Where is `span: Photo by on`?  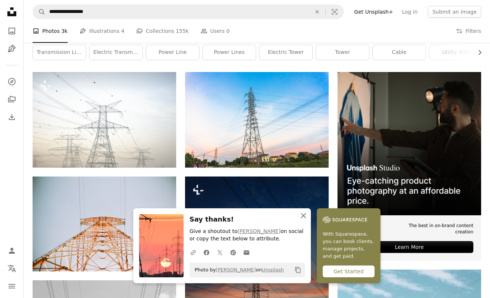
span: Photo by on is located at coordinates (237, 270).